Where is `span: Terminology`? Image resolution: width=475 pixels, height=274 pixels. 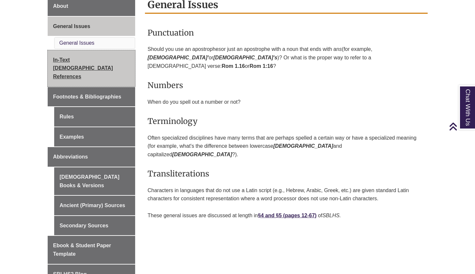
span: Terminology is located at coordinates (172, 121).